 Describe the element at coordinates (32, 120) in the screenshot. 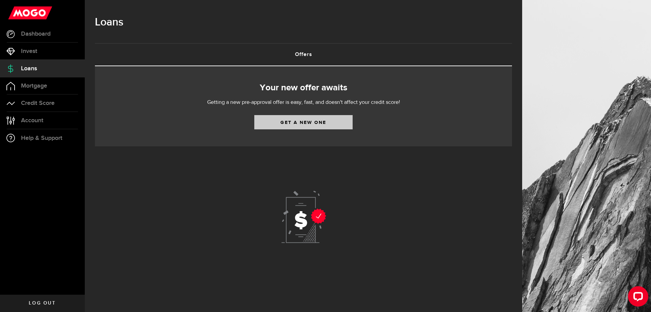

I see `span: Account` at that location.